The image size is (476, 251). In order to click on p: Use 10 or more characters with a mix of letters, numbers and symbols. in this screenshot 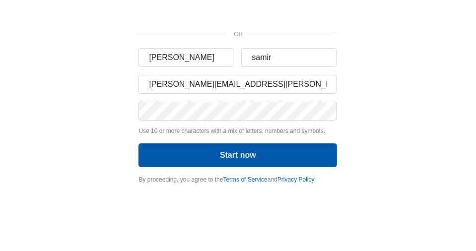, I will do `click(238, 131)`.